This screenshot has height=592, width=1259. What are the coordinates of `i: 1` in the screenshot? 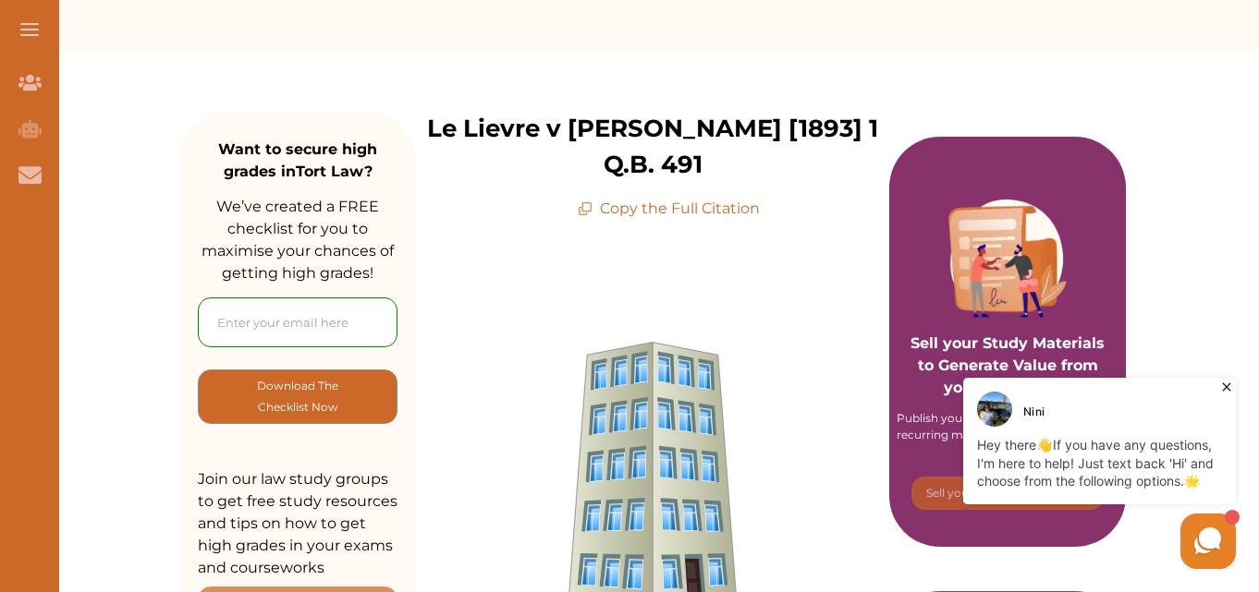 It's located at (417, 144).